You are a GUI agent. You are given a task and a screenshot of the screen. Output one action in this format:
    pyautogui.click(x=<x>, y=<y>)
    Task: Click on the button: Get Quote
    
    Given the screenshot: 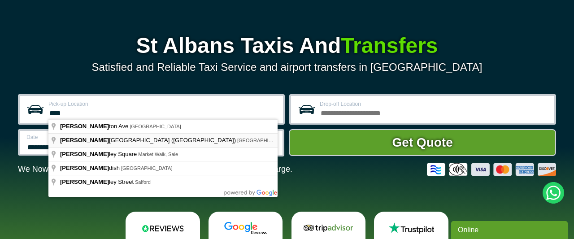 What is the action you would take?
    pyautogui.click(x=423, y=143)
    